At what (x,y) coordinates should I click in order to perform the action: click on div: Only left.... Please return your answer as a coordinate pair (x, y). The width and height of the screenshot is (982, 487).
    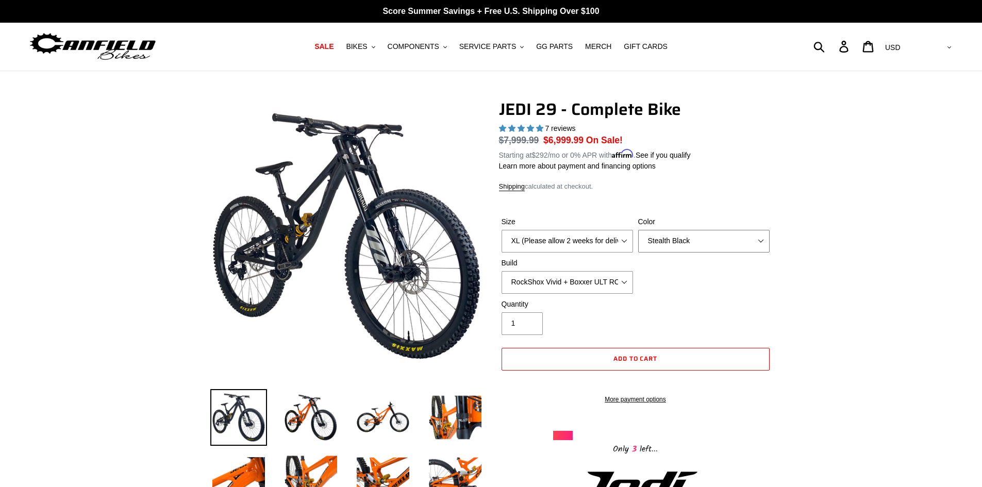
    Looking at the image, I should click on (636, 448).